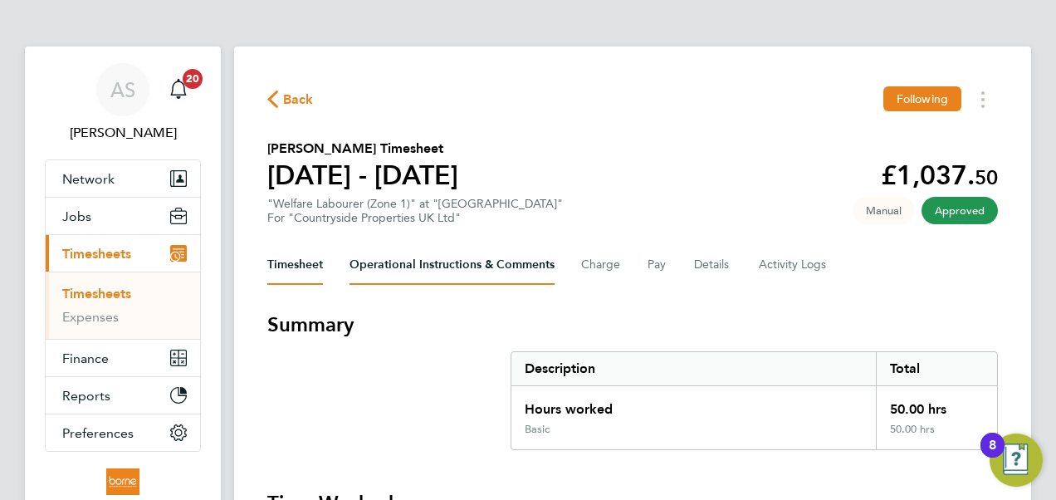 This screenshot has height=500, width=1056. I want to click on button: Network, so click(123, 179).